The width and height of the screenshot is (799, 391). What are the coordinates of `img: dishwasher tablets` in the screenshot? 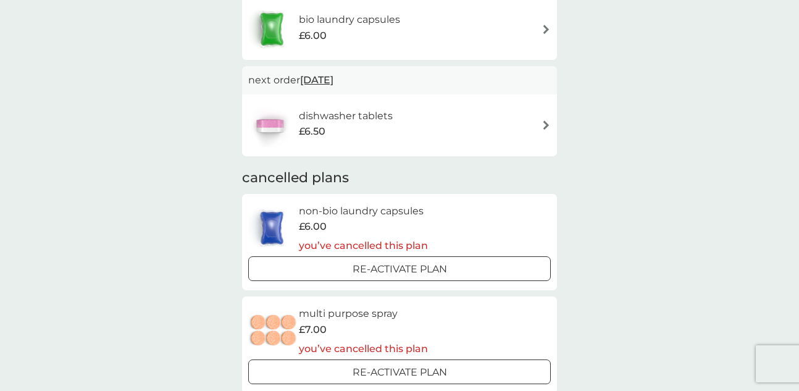 It's located at (270, 125).